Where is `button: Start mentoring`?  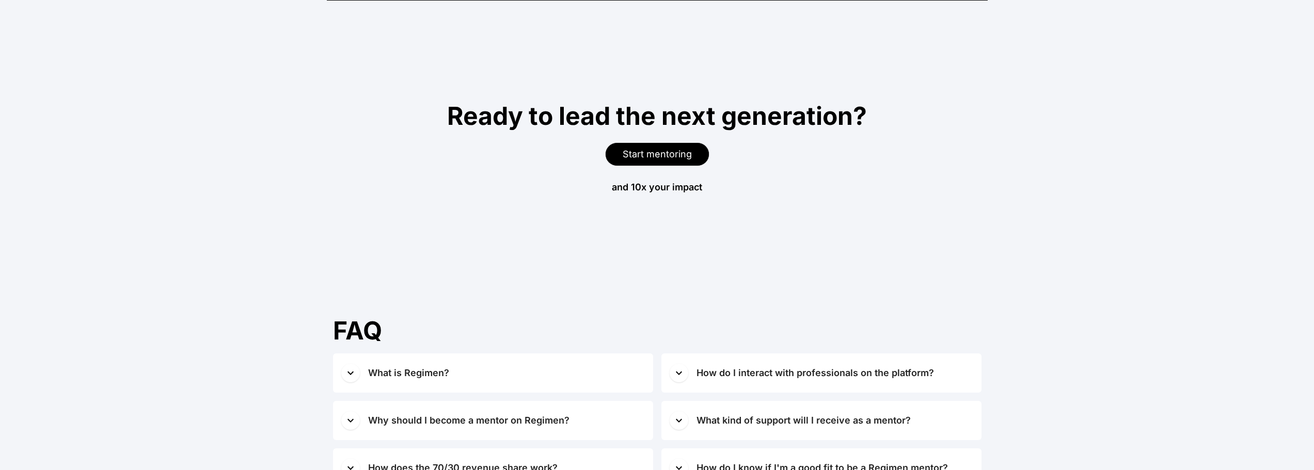
button: Start mentoring is located at coordinates (657, 154).